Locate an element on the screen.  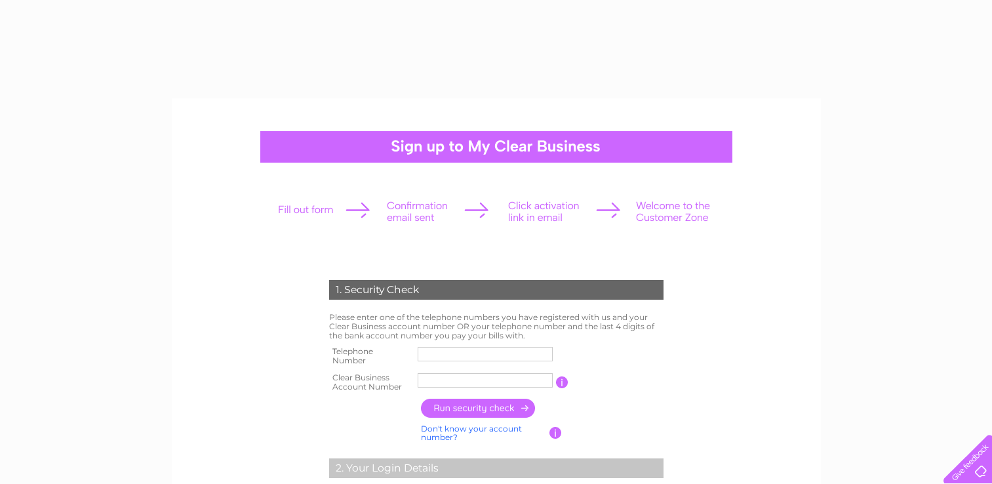
td: Please enter one of the telephone numbers you have registered with us and your Clear Business acc... is located at coordinates (496, 326).